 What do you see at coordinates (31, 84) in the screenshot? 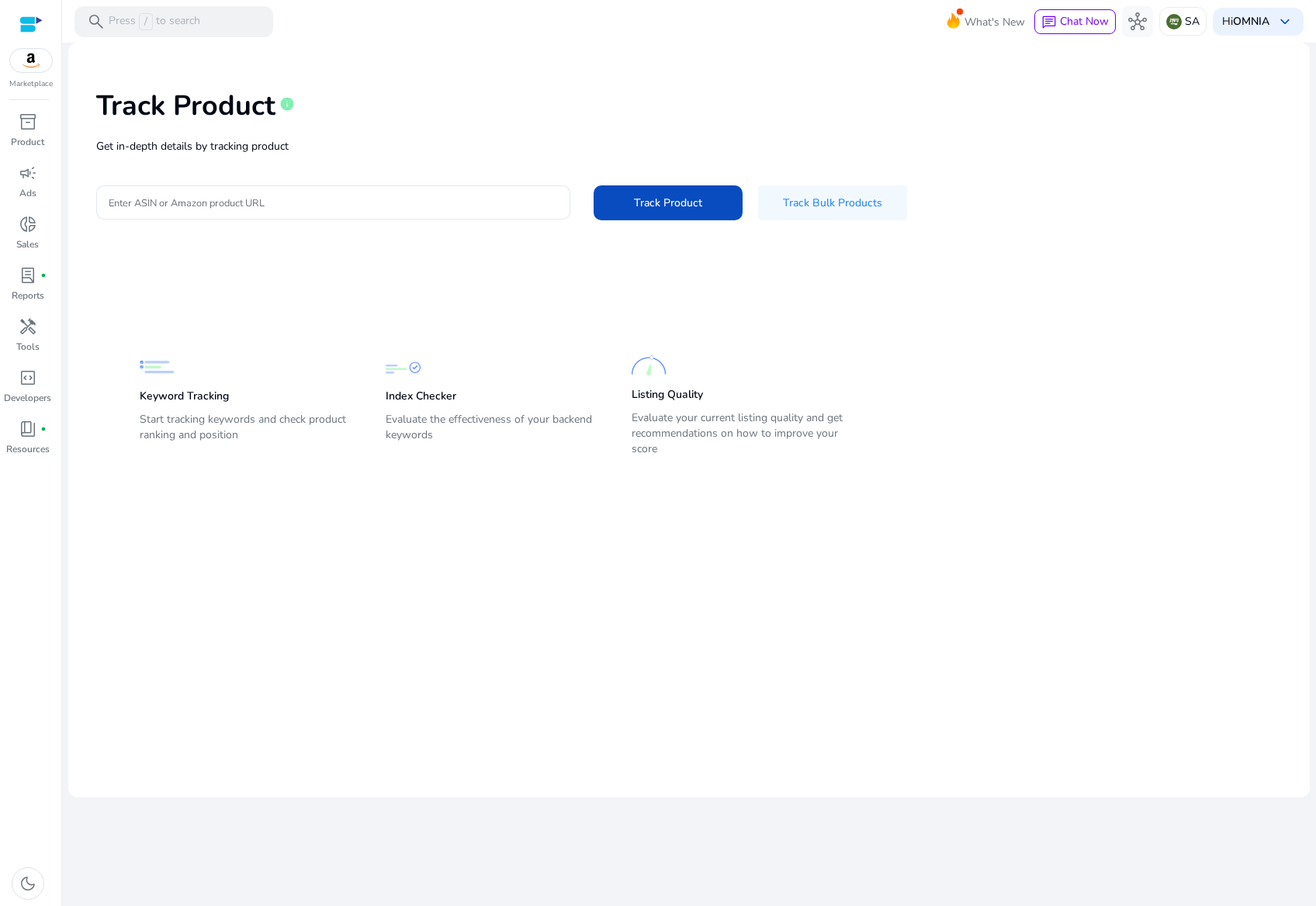
I see `p: Marketplace` at bounding box center [31, 84].